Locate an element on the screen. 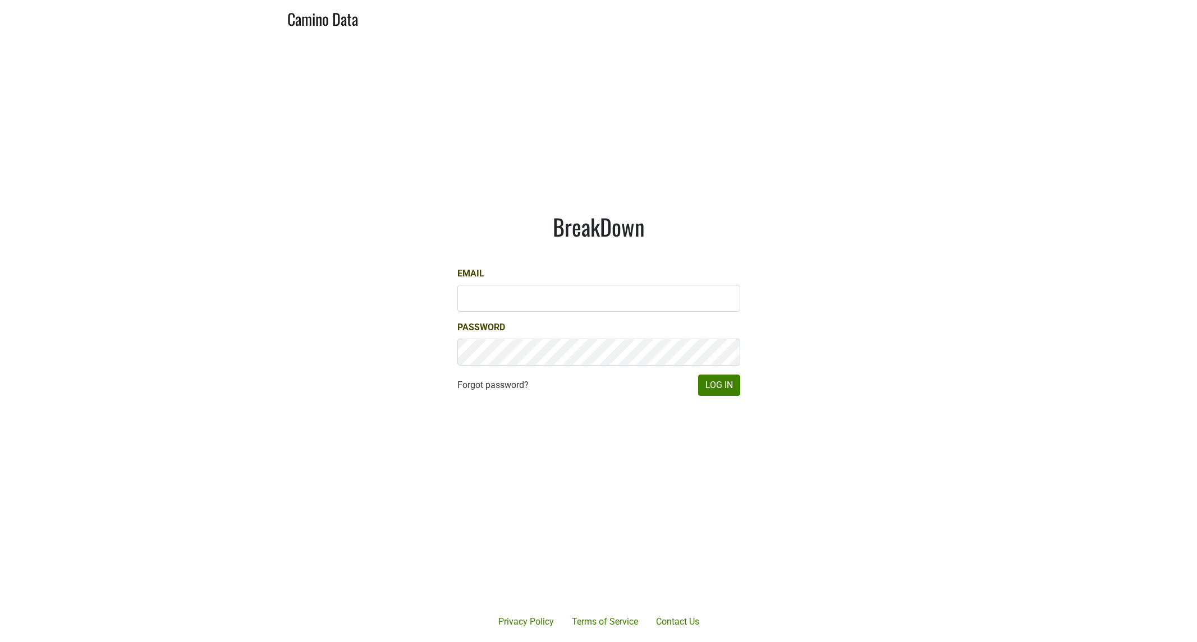  a: Privacy Policy is located at coordinates (526, 622).